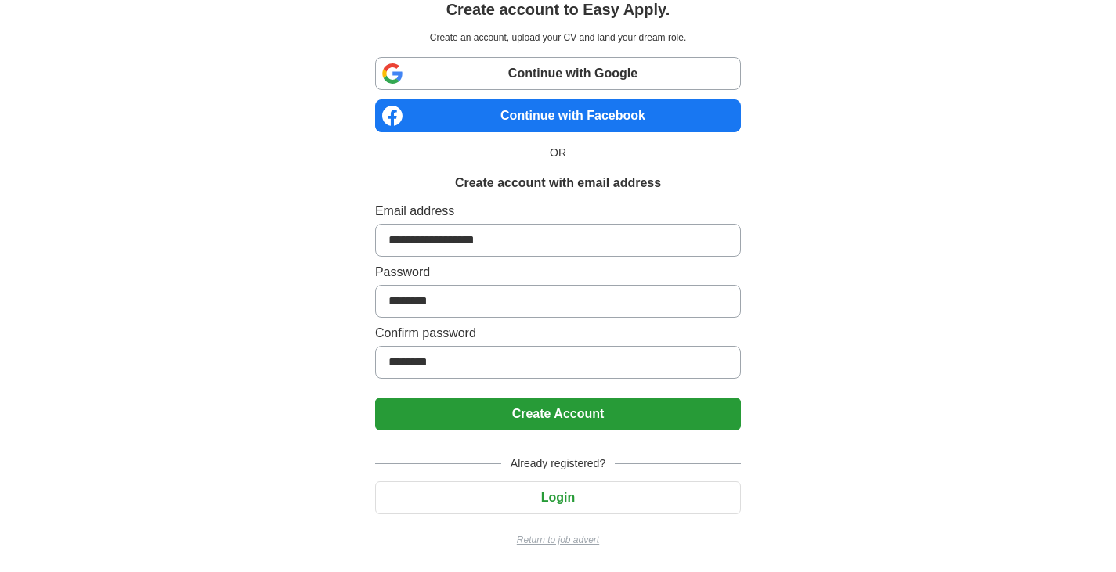  Describe the element at coordinates (557, 272) in the screenshot. I see `label: Password` at that location.